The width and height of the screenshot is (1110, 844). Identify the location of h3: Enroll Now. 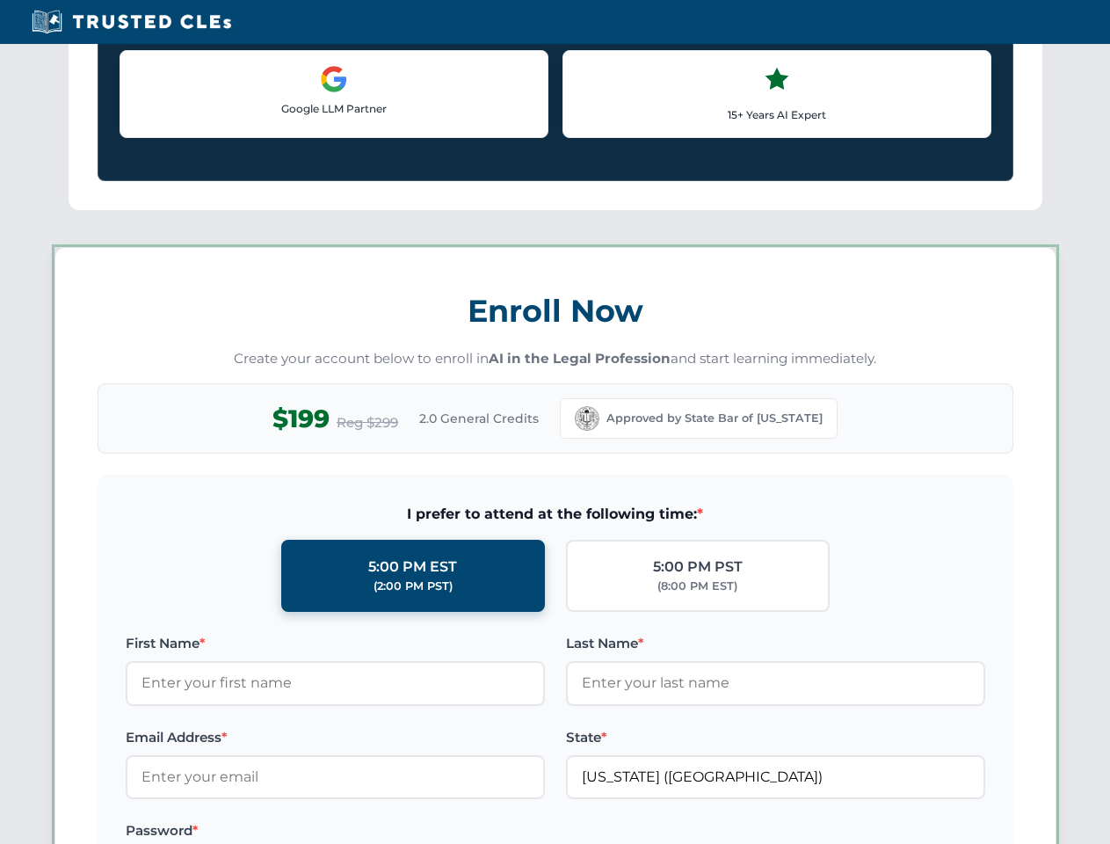
(556, 310).